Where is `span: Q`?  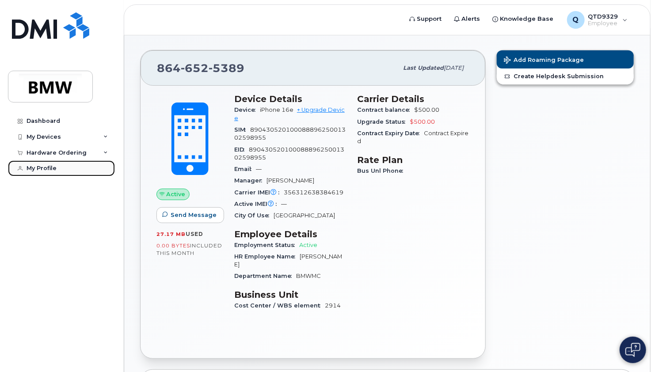
span: Q is located at coordinates (576, 20).